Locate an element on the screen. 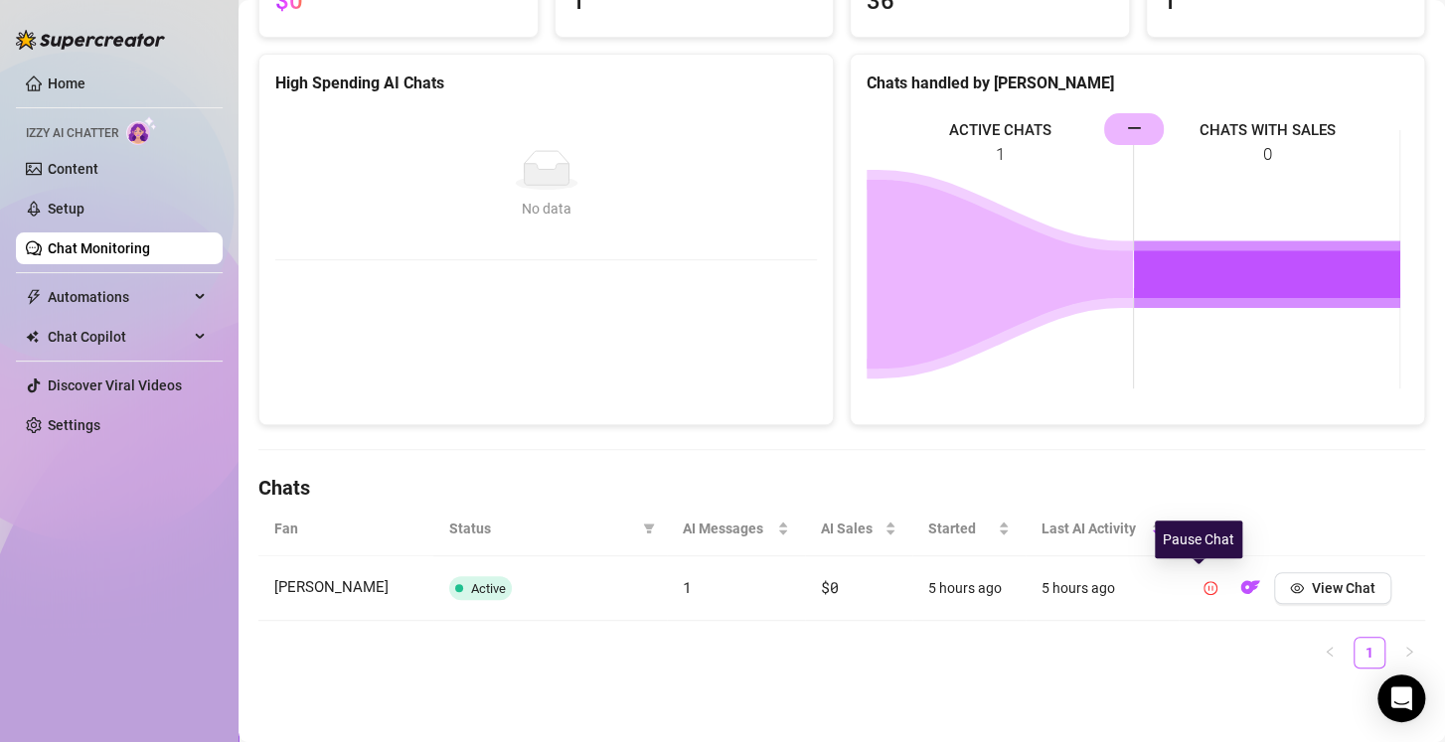 This screenshot has width=1445, height=742. a: OF is located at coordinates (1250, 592).